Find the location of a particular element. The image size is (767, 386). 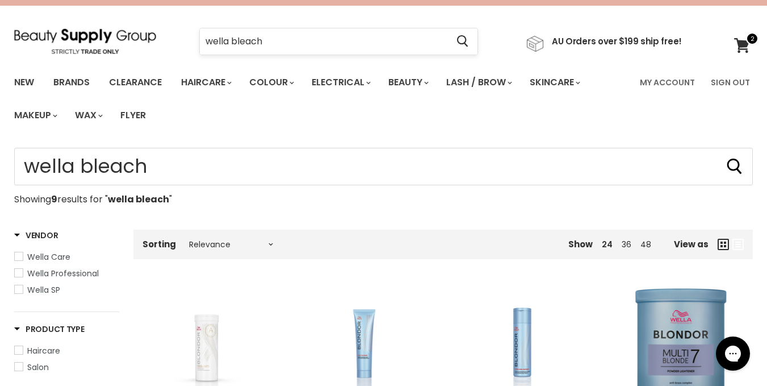

a: Colour is located at coordinates (271, 82).